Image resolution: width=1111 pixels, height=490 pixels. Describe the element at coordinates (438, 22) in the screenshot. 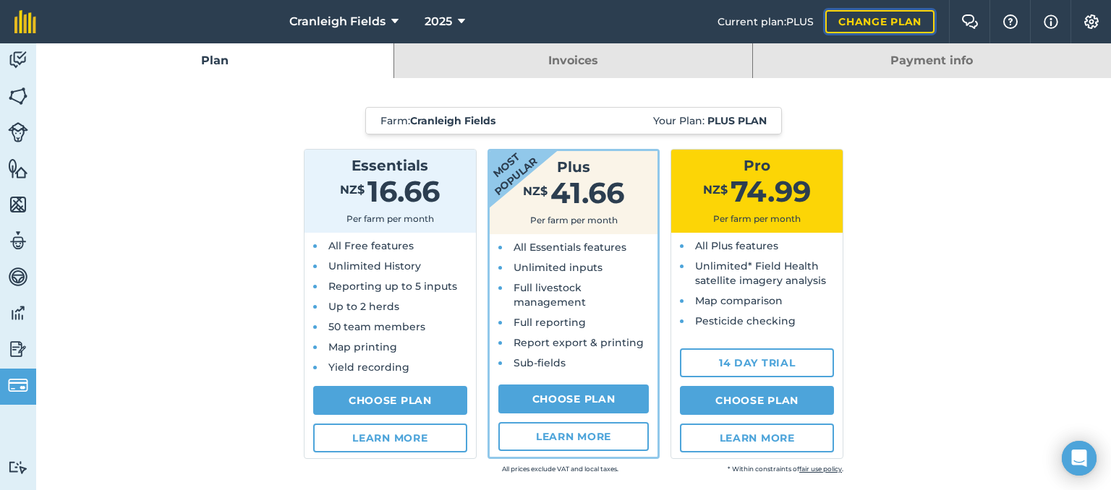

I see `span: 2025` at that location.